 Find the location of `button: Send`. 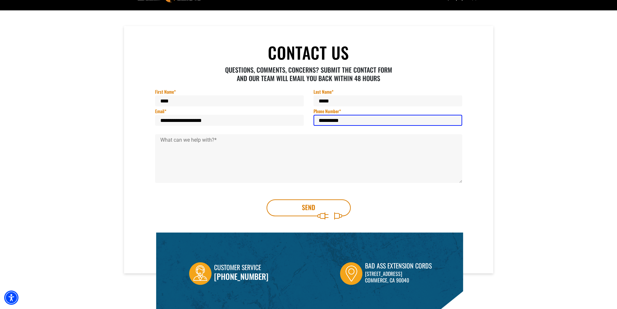

button: Send is located at coordinates (309, 208).